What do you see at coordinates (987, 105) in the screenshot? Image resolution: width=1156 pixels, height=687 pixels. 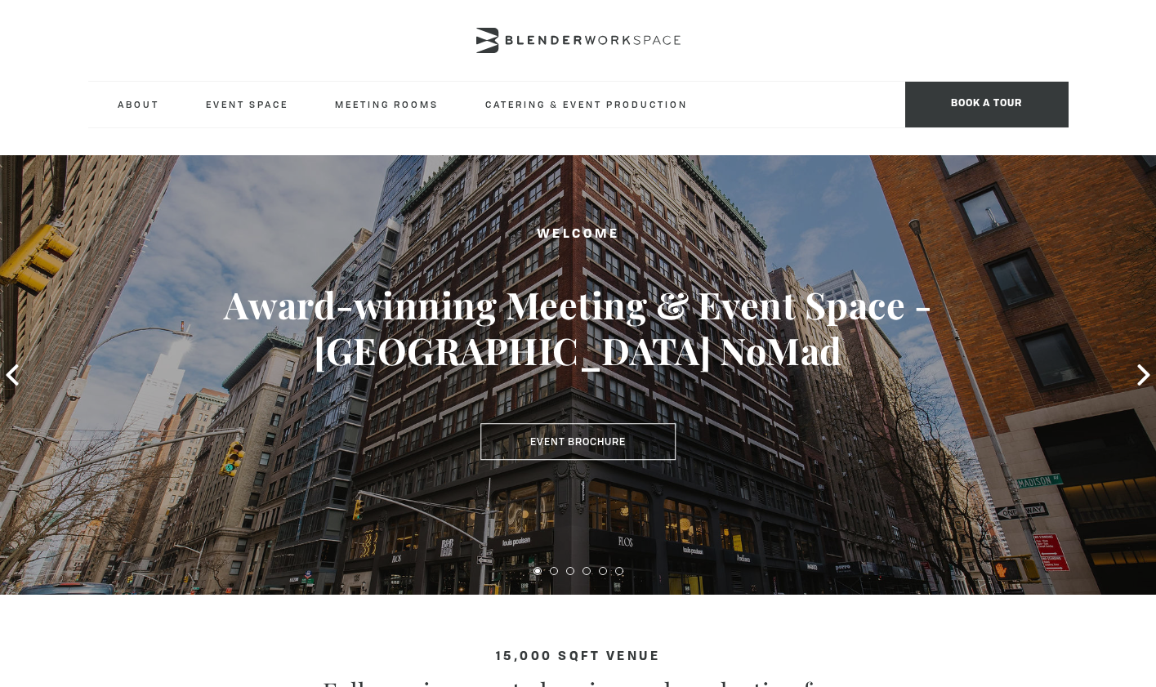 I see `span: Book a tour` at bounding box center [987, 105].